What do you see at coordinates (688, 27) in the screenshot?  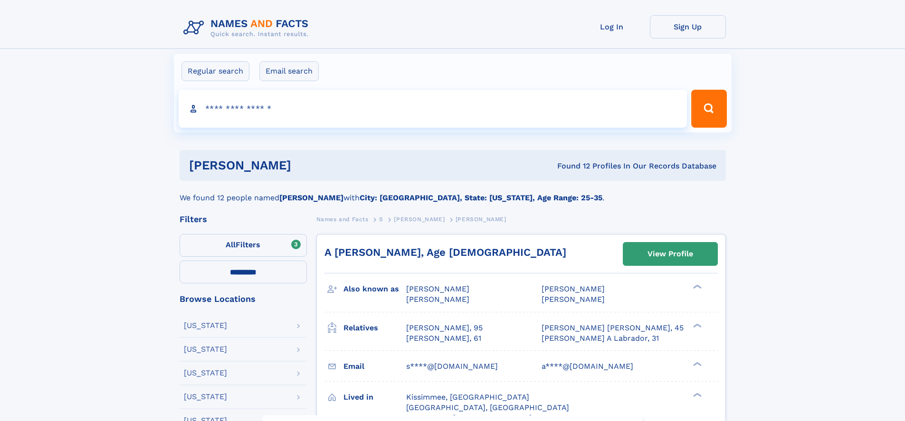 I see `a: Sign Up` at bounding box center [688, 27].